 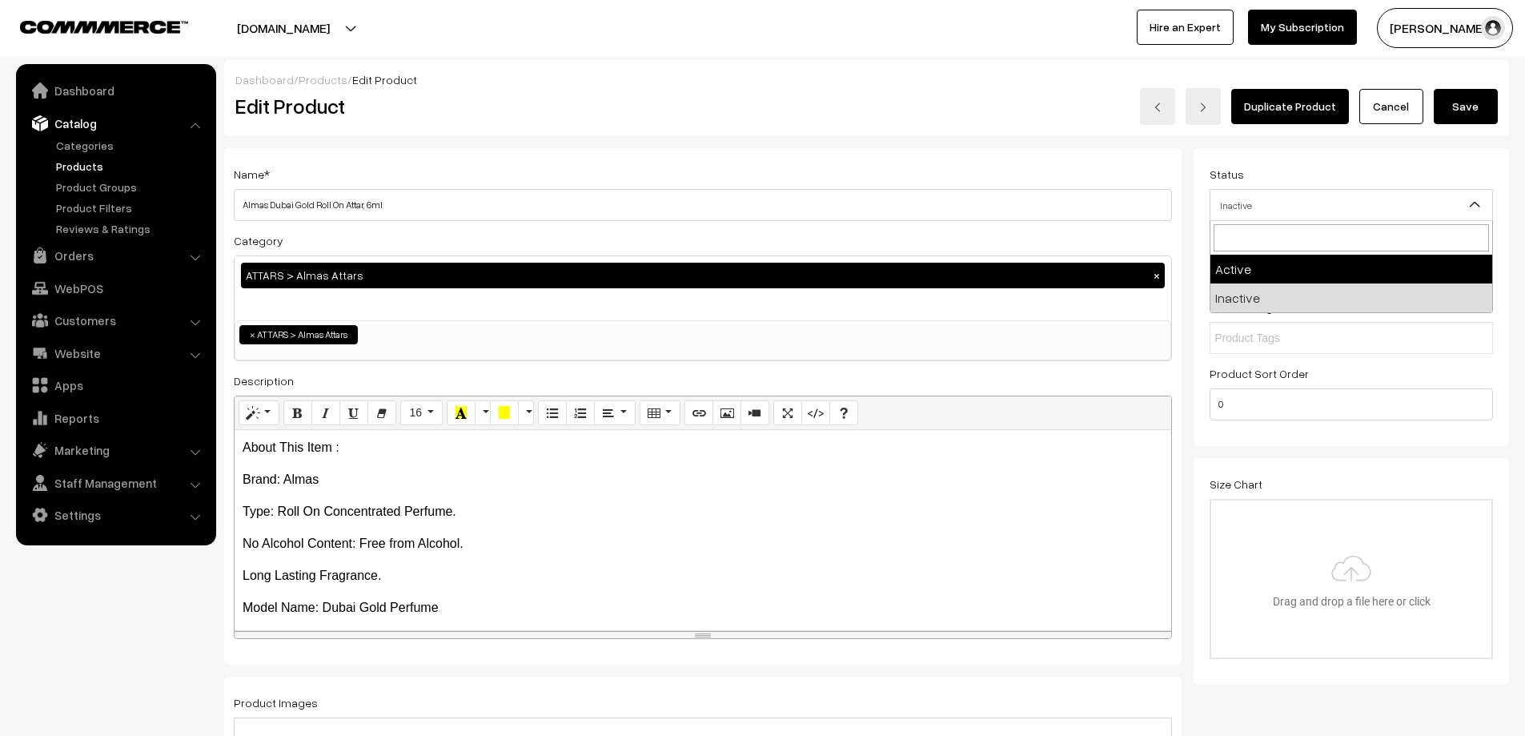 I want to click on button: Italic (CTRL+I), so click(x=326, y=413).